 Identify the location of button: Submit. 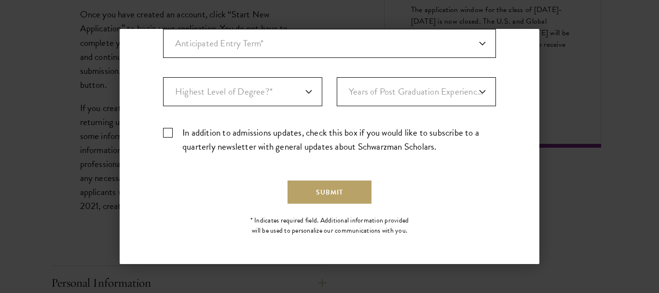
(329, 192).